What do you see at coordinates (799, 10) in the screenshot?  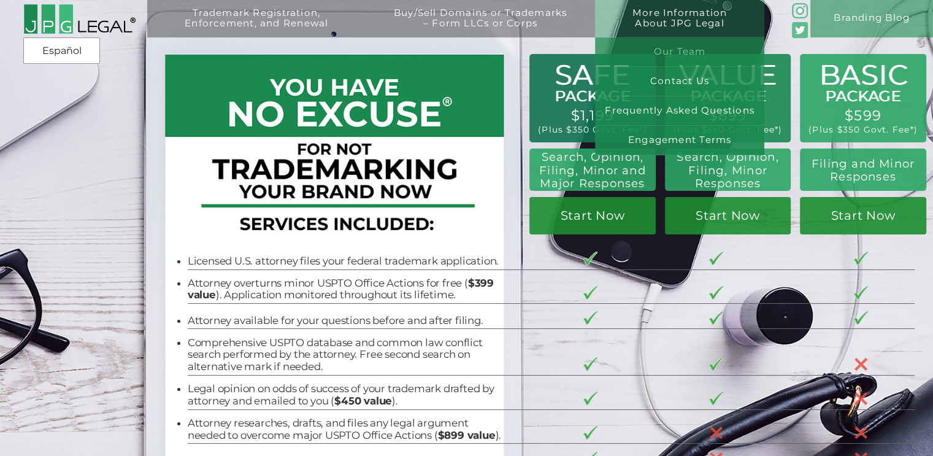 I see `img: glyph-logo_May2016-green3-90.png` at bounding box center [799, 10].